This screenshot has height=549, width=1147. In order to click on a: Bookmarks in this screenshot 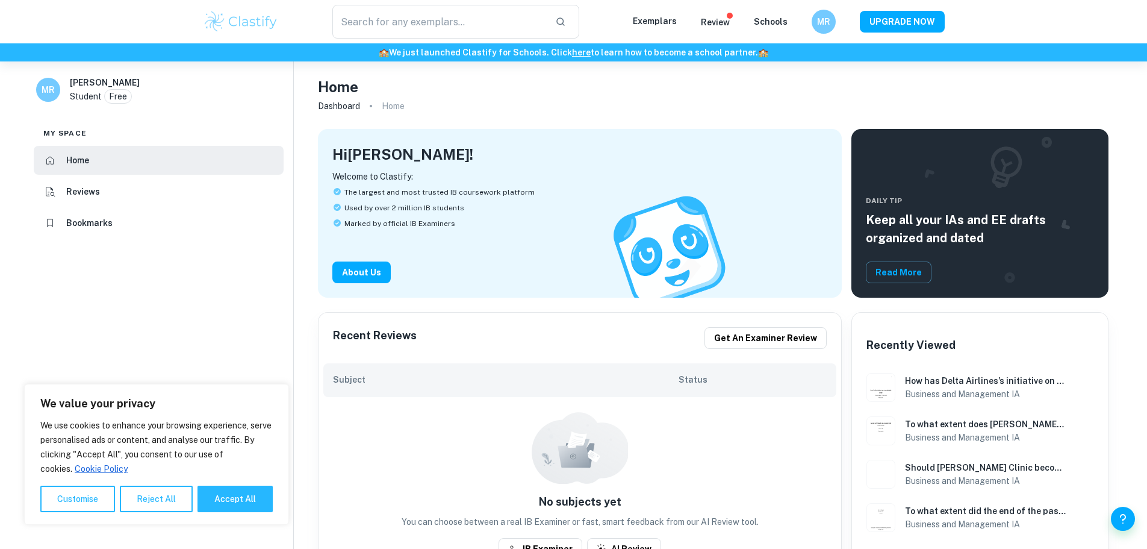, I will do `click(158, 223)`.